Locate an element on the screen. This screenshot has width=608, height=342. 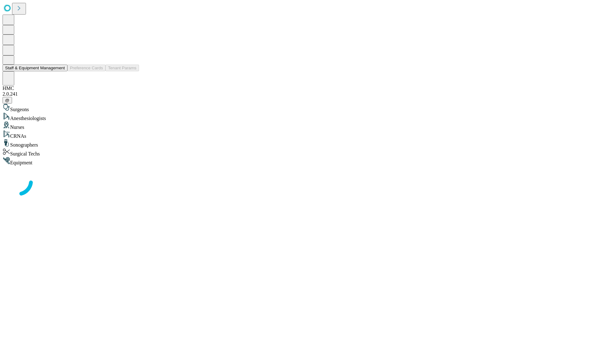
div: Equipment is located at coordinates (304, 161).